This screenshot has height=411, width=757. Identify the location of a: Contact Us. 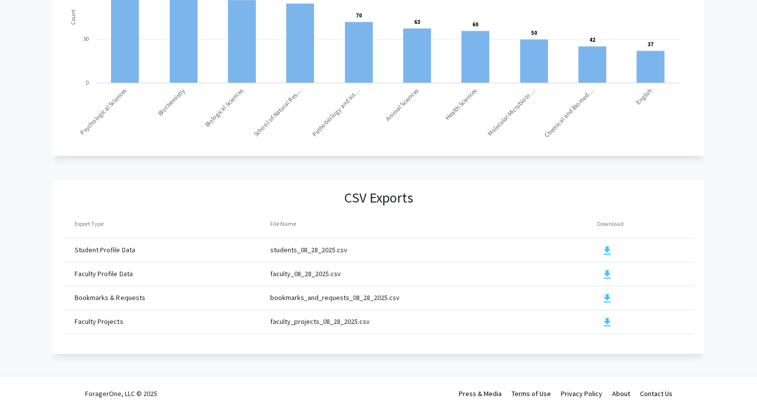
(656, 394).